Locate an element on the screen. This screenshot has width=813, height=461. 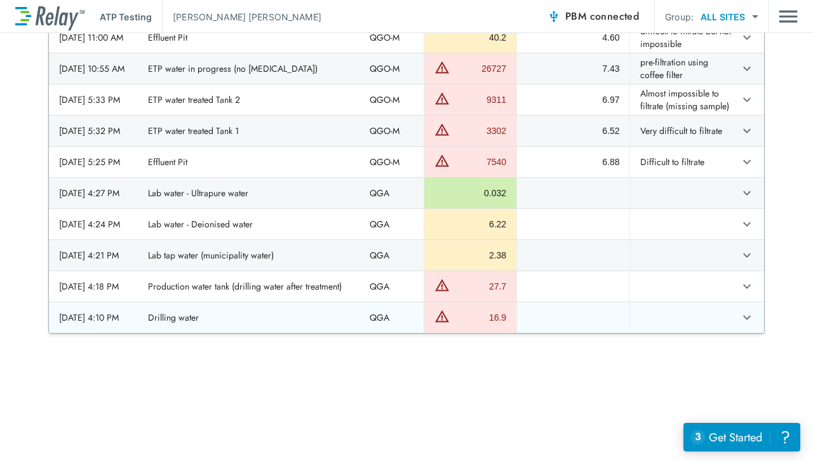
td: Almost impossible to filtrate (missing sample) is located at coordinates (682, 100).